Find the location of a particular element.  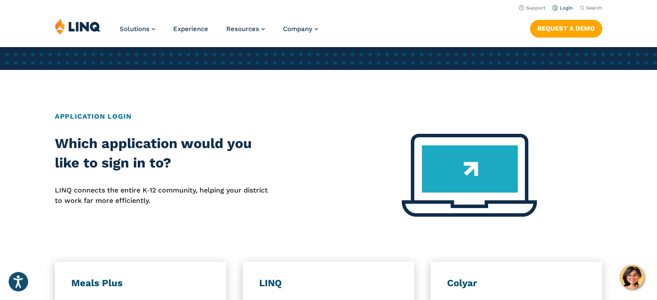

h3: LINQ is located at coordinates (328, 283).